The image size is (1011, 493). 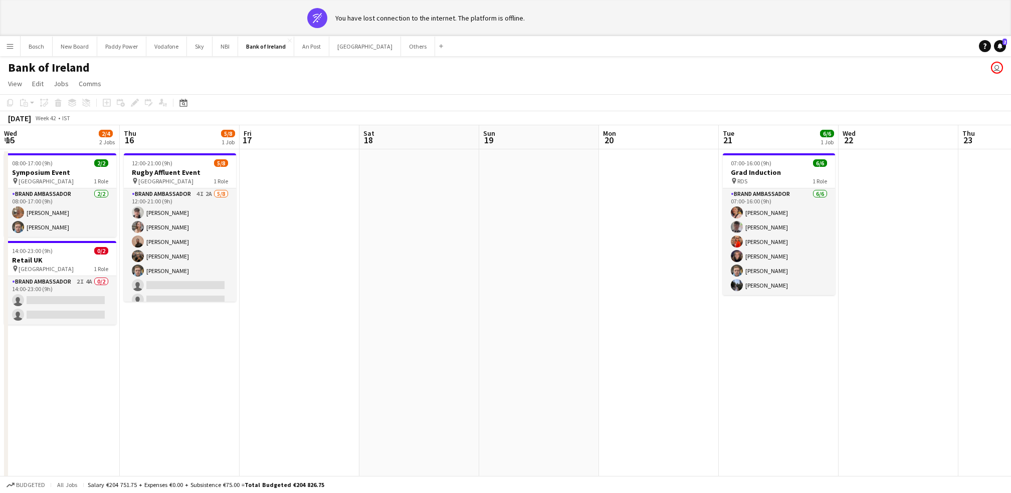 I want to click on span: Sun, so click(x=489, y=133).